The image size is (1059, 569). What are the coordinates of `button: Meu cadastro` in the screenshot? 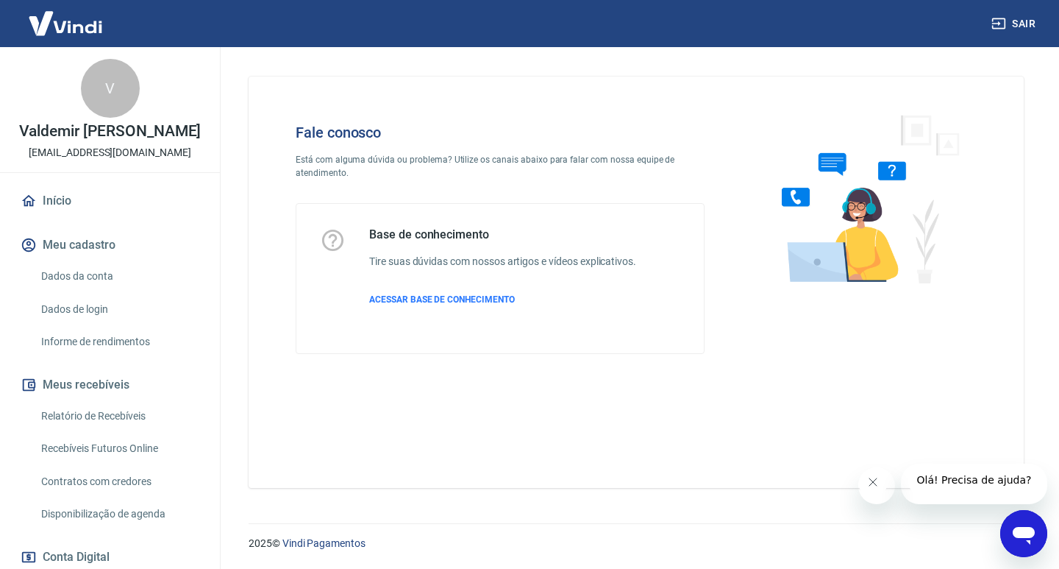 It's located at (110, 245).